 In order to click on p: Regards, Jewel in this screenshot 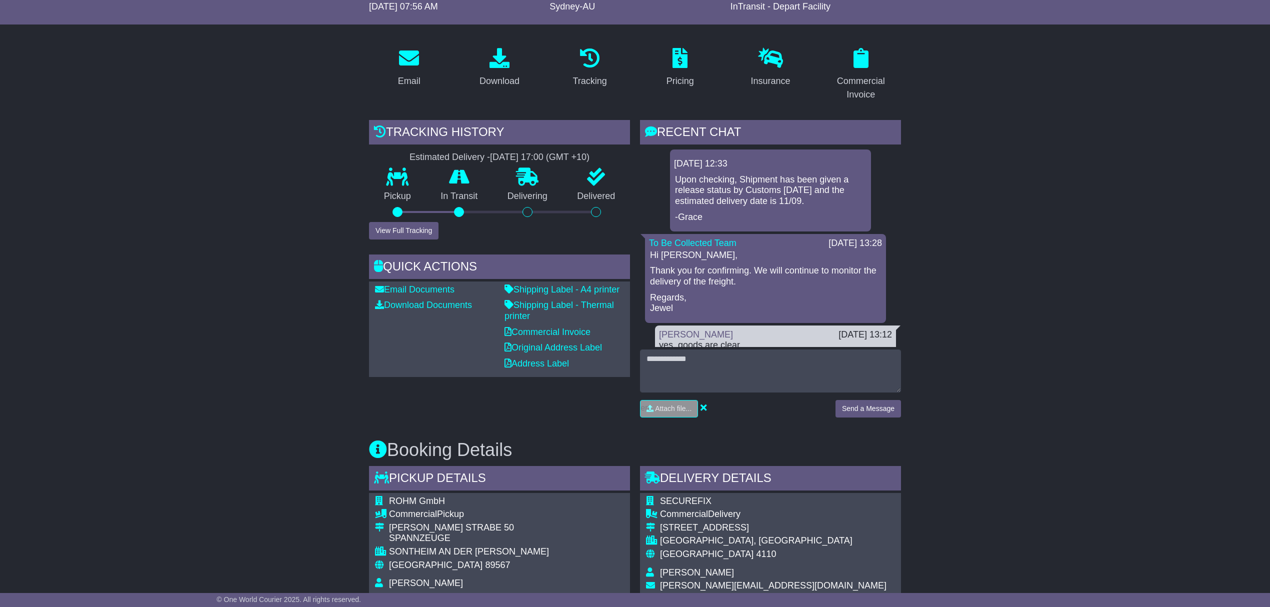, I will do `click(766, 303)`.